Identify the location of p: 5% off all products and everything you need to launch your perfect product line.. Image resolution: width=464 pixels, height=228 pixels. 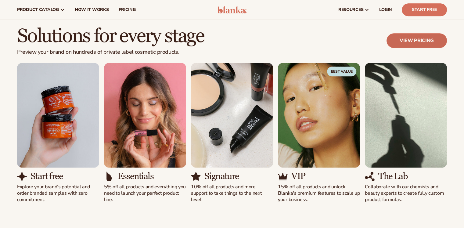
(145, 193).